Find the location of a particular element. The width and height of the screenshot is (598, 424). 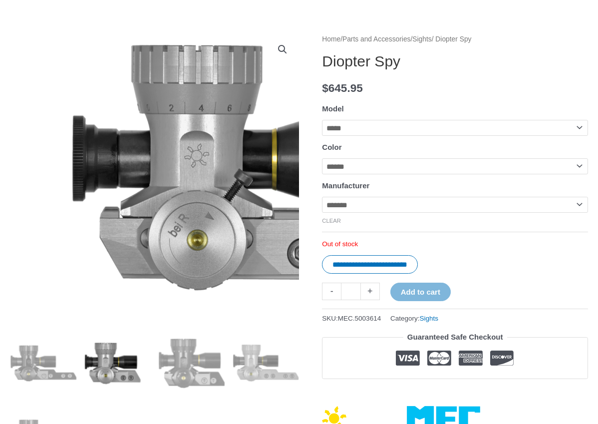

legend: Guaranteed Safe Checkout is located at coordinates (455, 337).